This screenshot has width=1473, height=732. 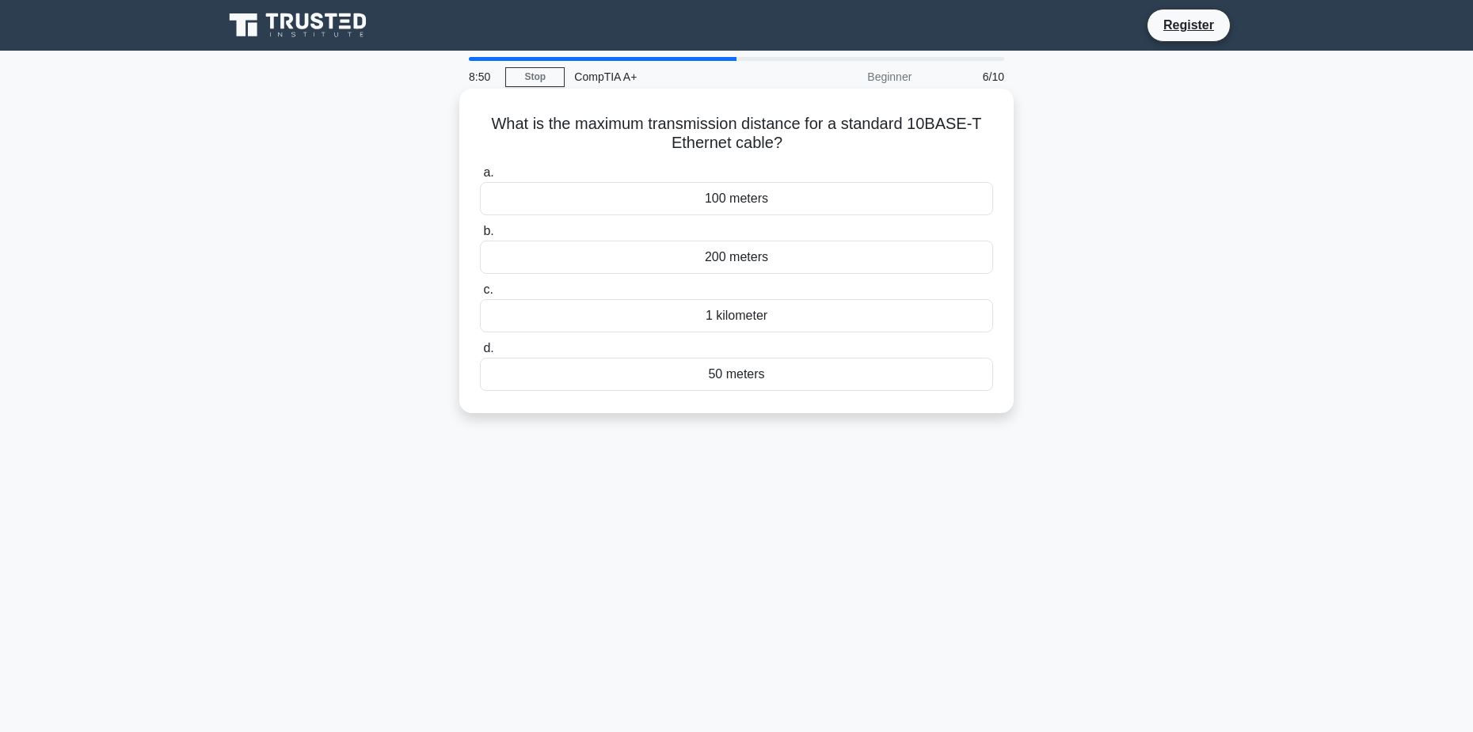 What do you see at coordinates (736, 134) in the screenshot?
I see `h5: What is the maximum transmission distance for a standard 10BASE-T Ethernet cable?` at bounding box center [736, 134].